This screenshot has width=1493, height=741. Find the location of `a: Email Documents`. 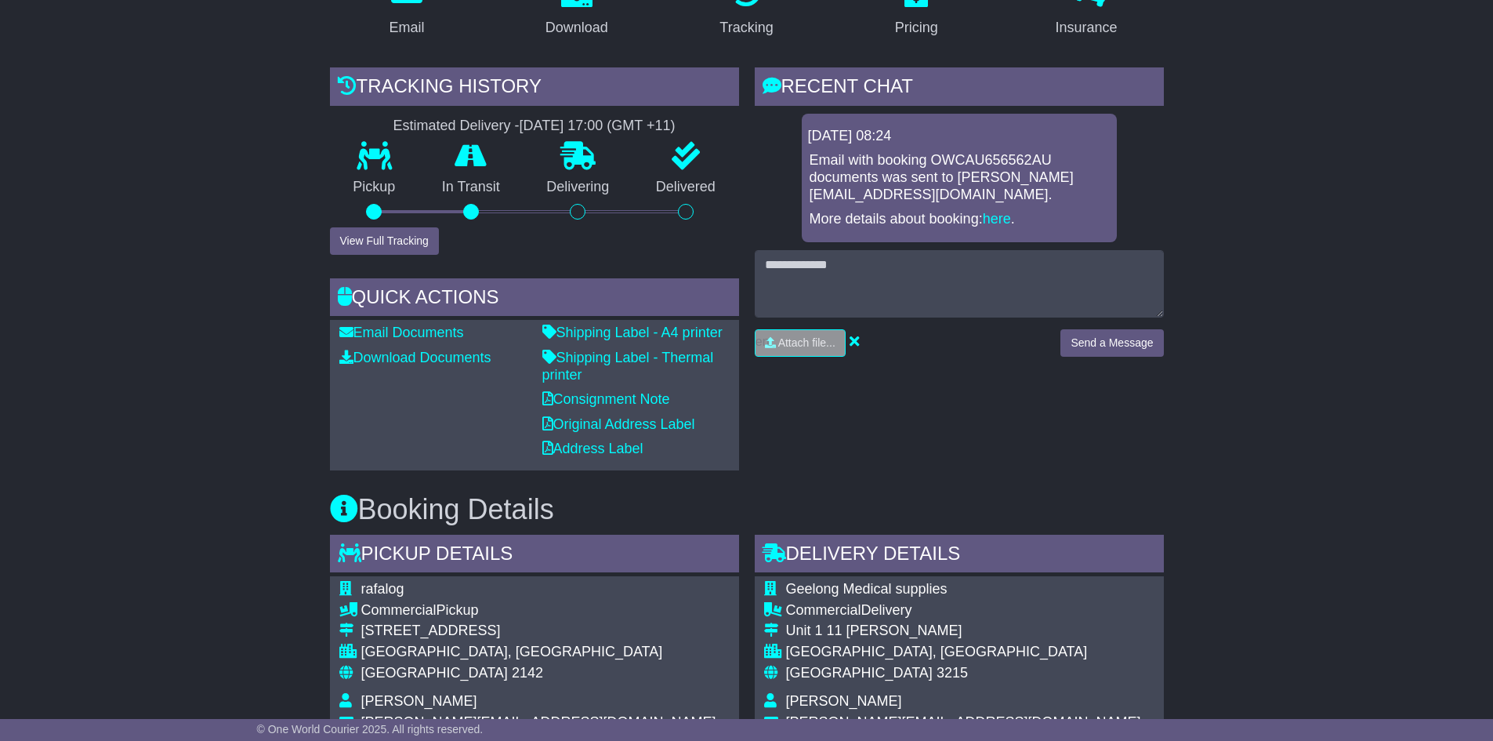

a: Email Documents is located at coordinates (401, 332).